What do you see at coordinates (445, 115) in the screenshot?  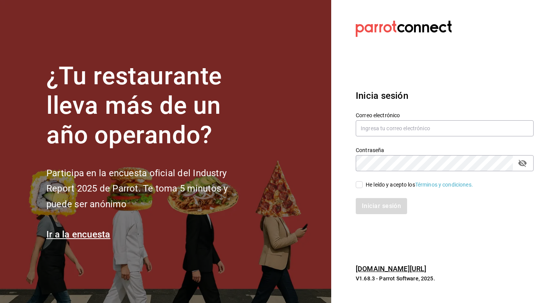 I see `label: Correo electrónico` at bounding box center [445, 115].